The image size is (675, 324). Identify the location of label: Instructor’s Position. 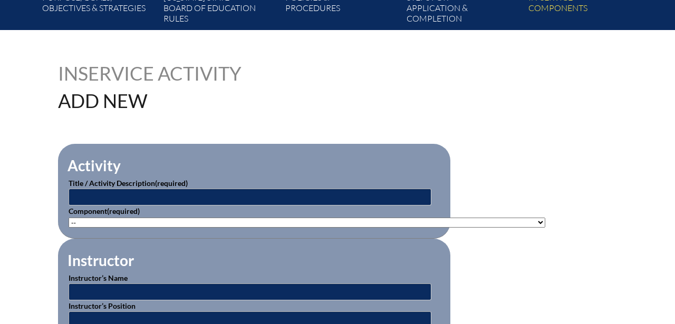
(102, 306).